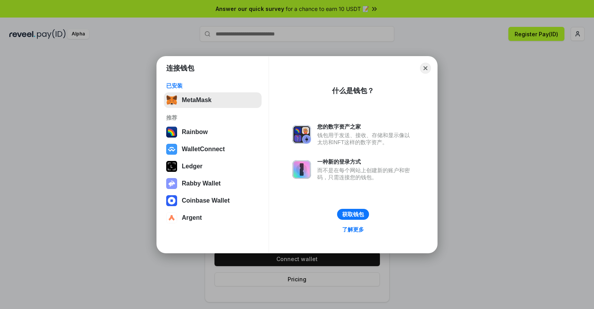  What do you see at coordinates (353, 214) in the screenshot?
I see `div: 获取钱包` at bounding box center [353, 214].